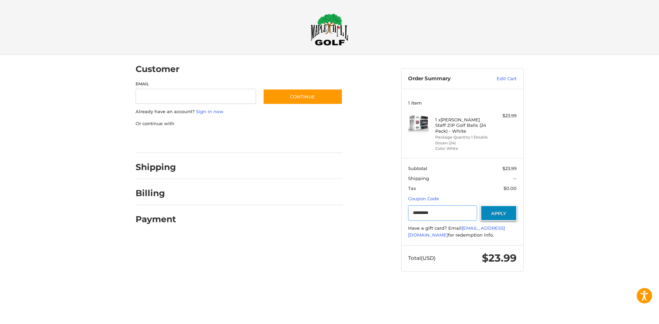  What do you see at coordinates (499, 213) in the screenshot?
I see `button: Apply` at bounding box center [499, 213].